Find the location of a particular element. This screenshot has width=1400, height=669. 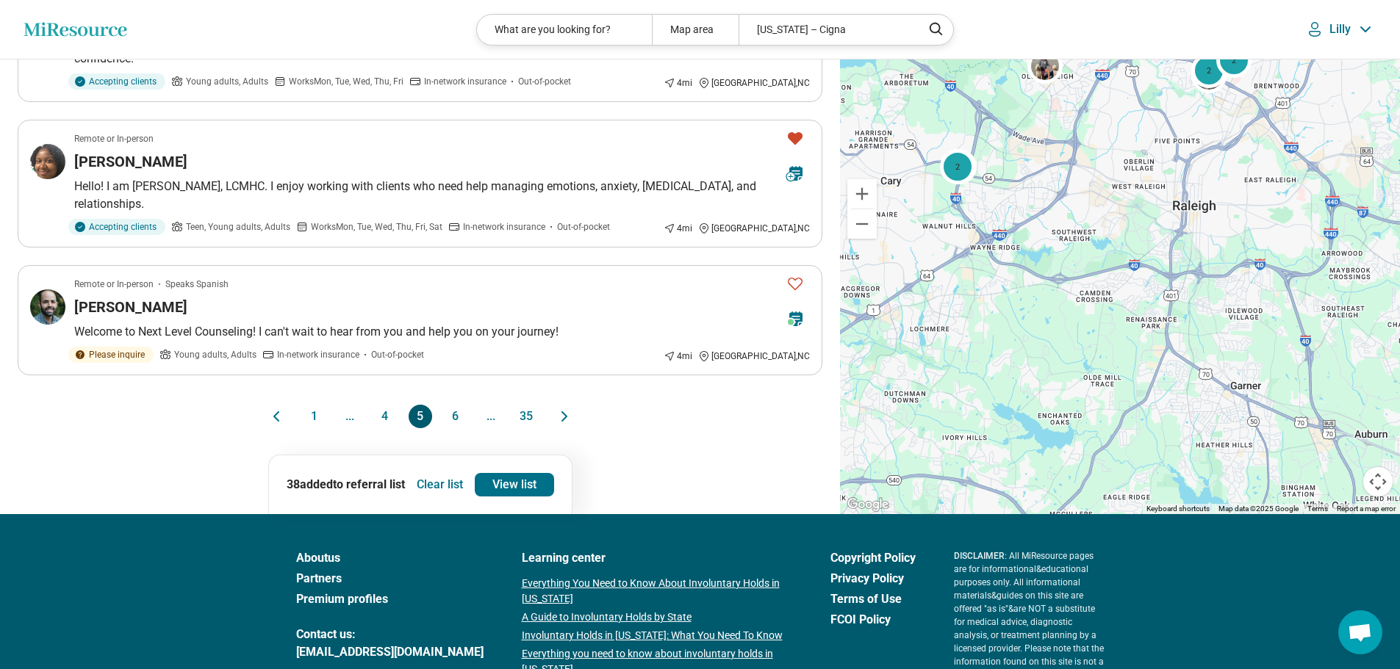

button: 35 is located at coordinates (526, 417).